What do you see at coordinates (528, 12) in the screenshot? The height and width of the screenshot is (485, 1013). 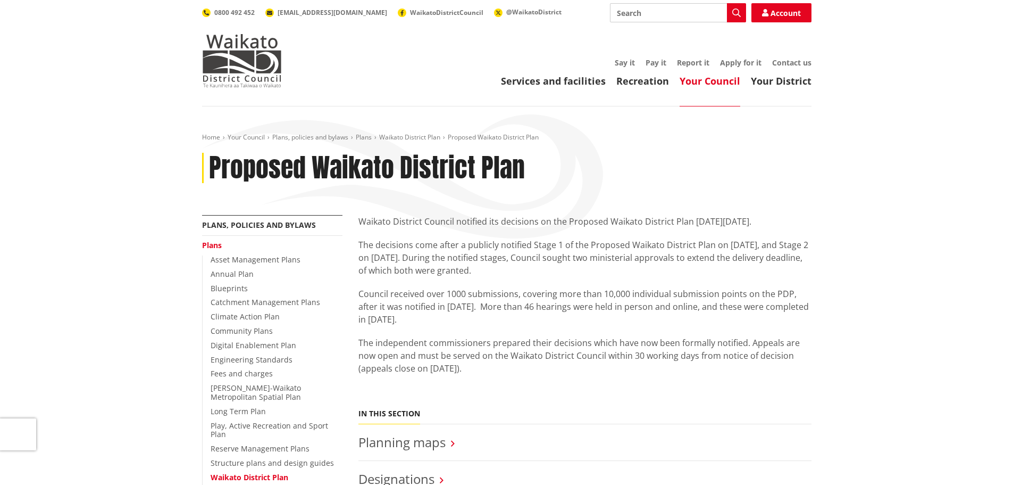 I see `a: @WaikatoDistrict` at bounding box center [528, 12].